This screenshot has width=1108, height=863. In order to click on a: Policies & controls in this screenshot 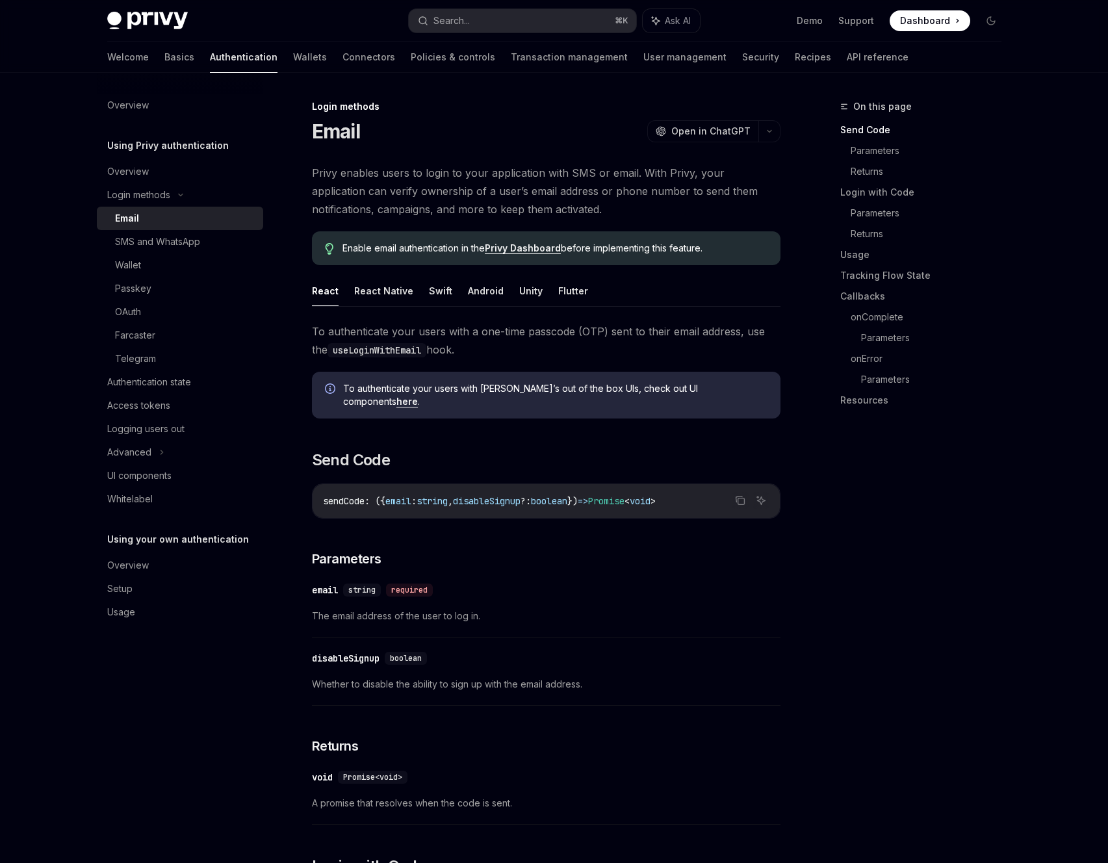, I will do `click(453, 57)`.